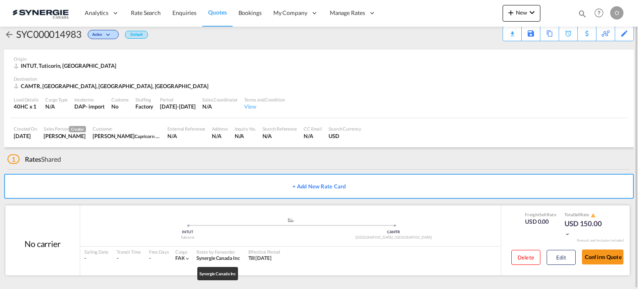 Image resolution: width=638 pixels, height=289 pixels. Describe the element at coordinates (25, 128) in the screenshot. I see `div: Created On` at that location.